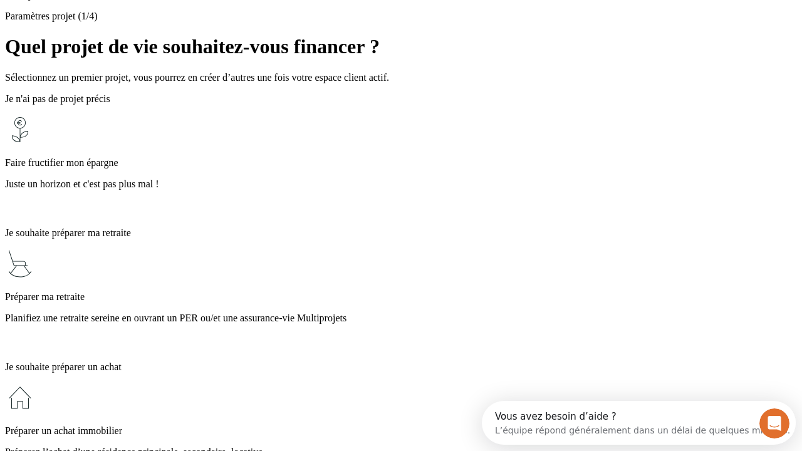 The height and width of the screenshot is (451, 802). I want to click on div: L’équipe répond généralement dans un délai de quelques minutes., so click(160, 27).